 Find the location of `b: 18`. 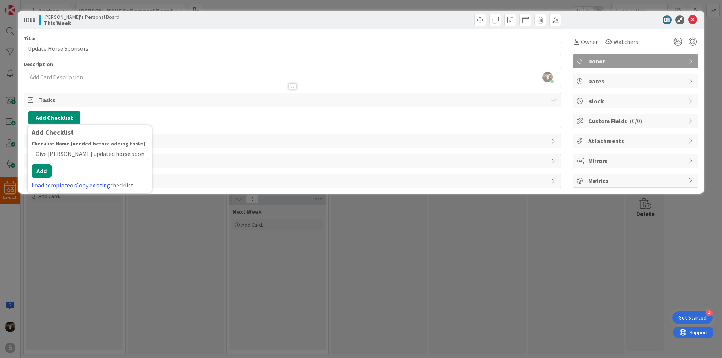

b: 18 is located at coordinates (32, 20).